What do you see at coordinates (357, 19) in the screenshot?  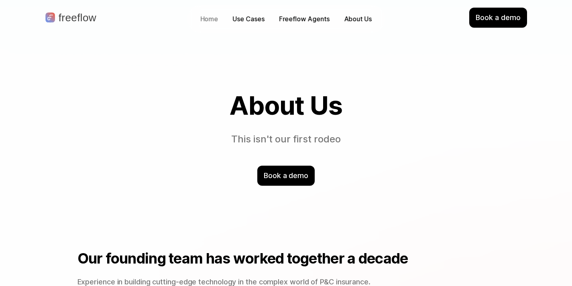 I see `p: About Us` at bounding box center [357, 19].